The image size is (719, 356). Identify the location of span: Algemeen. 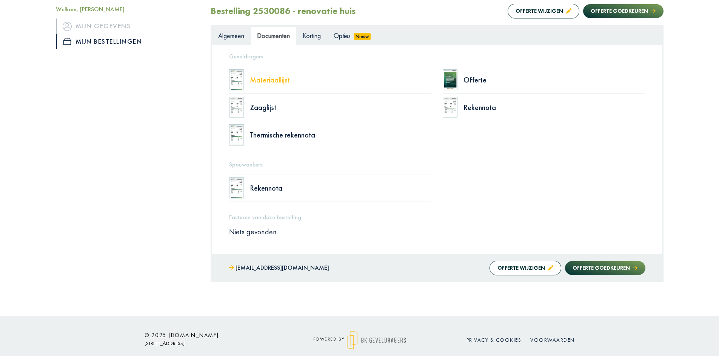
(231, 35).